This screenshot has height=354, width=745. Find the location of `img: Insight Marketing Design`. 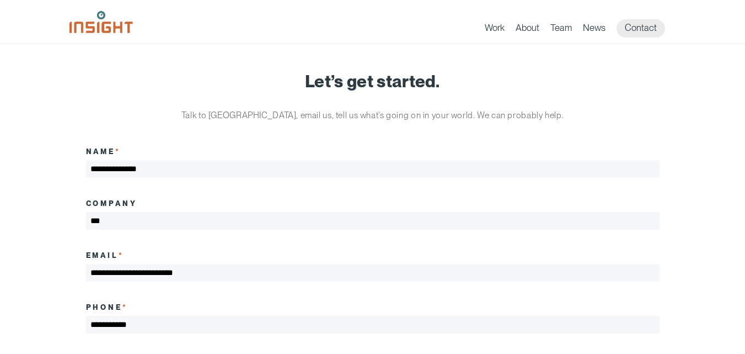

img: Insight Marketing Design is located at coordinates (101, 22).